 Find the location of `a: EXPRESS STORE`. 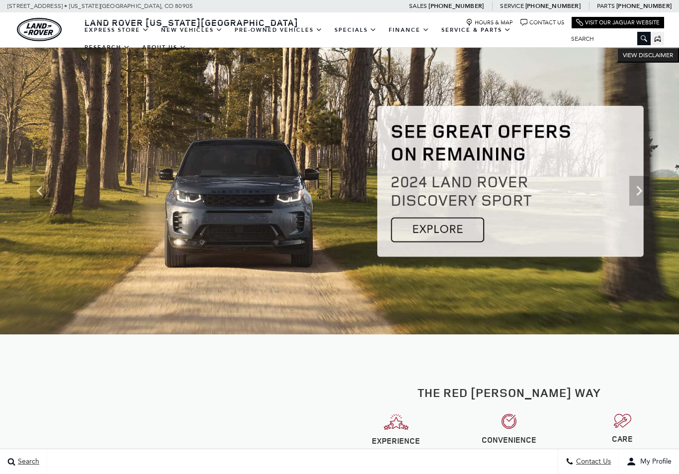

a: EXPRESS STORE is located at coordinates (117, 30).